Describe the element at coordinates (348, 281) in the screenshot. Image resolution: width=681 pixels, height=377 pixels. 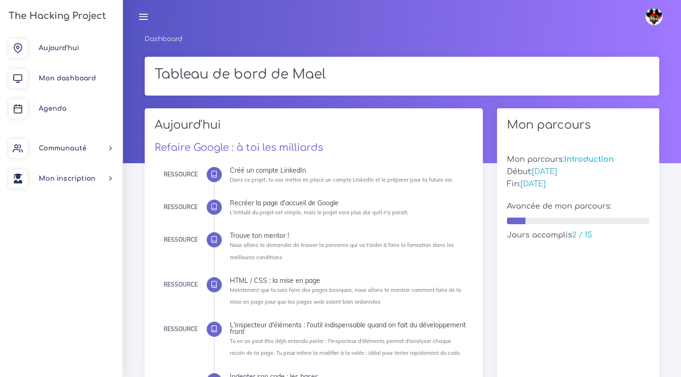
I see `div: HTML / CSS : la mise en page` at that location.